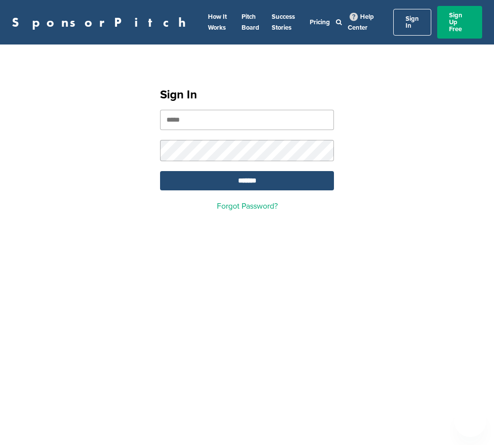 The width and height of the screenshot is (494, 445). What do you see at coordinates (217, 22) in the screenshot?
I see `a: How It Works` at bounding box center [217, 22].